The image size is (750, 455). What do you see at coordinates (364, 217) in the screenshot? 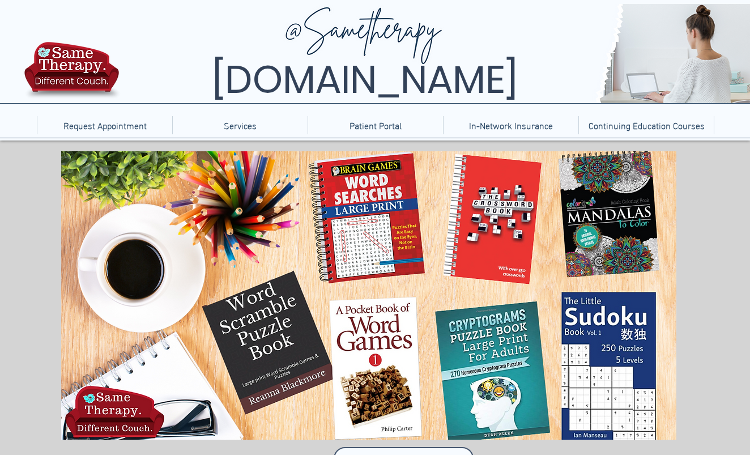
I see `svg: An image of a word search puzzle book that when clicked brings you to crossword puzzles.` at bounding box center [364, 217].